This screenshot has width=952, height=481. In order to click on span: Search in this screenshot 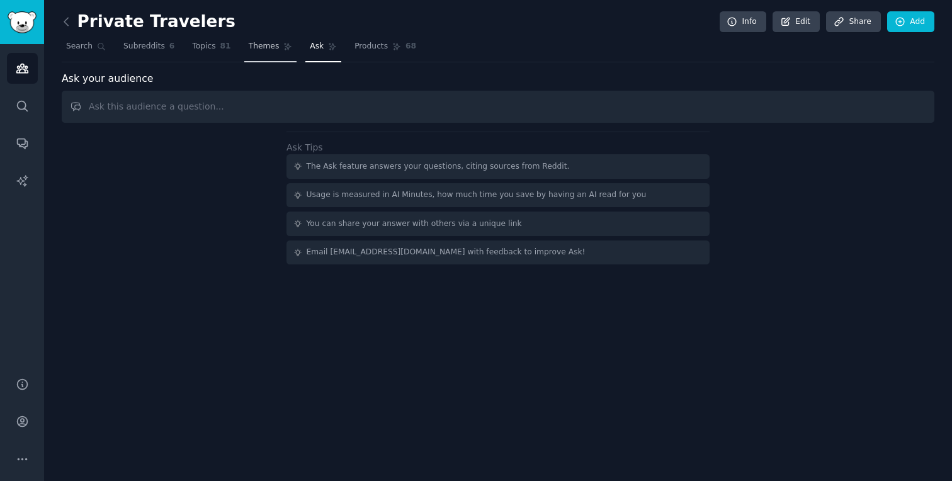, I will do `click(79, 47)`.